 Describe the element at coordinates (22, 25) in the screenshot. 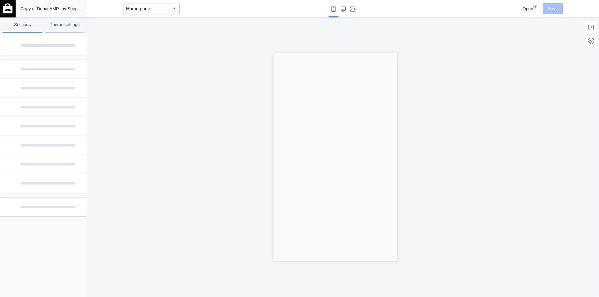

I see `a: Sections` at that location.